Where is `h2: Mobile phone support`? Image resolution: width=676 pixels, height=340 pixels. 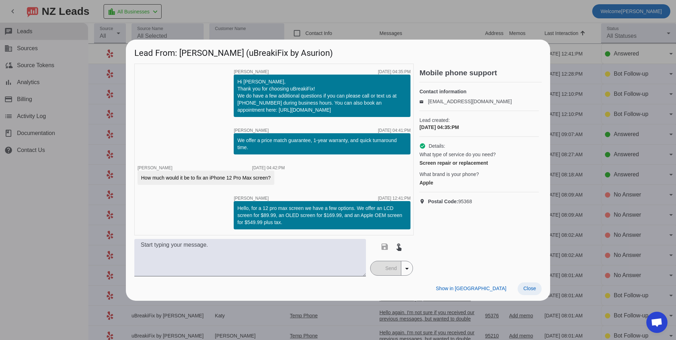
h2: Mobile phone support is located at coordinates (480, 73).